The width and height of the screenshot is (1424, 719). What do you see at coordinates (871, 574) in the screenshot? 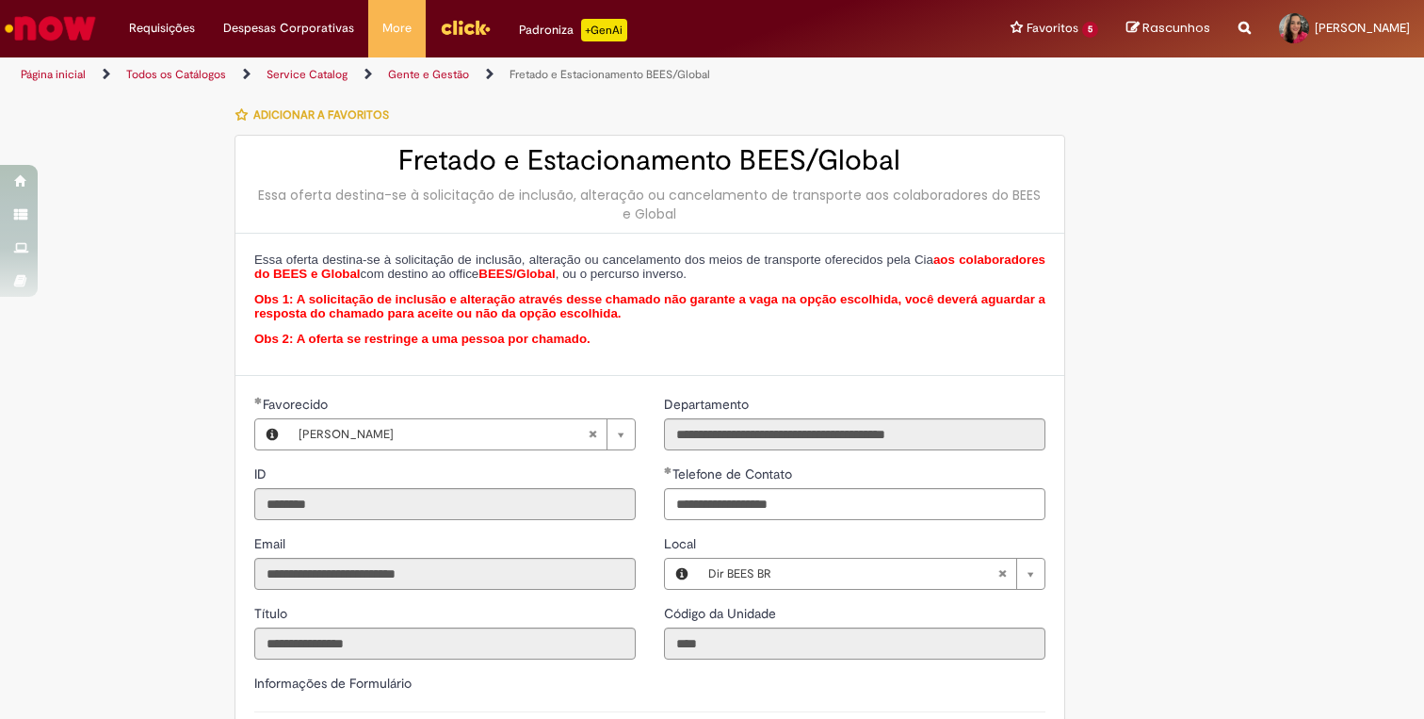
I see `a: Dir BEES BRLimpar campo Local` at bounding box center [871, 574].